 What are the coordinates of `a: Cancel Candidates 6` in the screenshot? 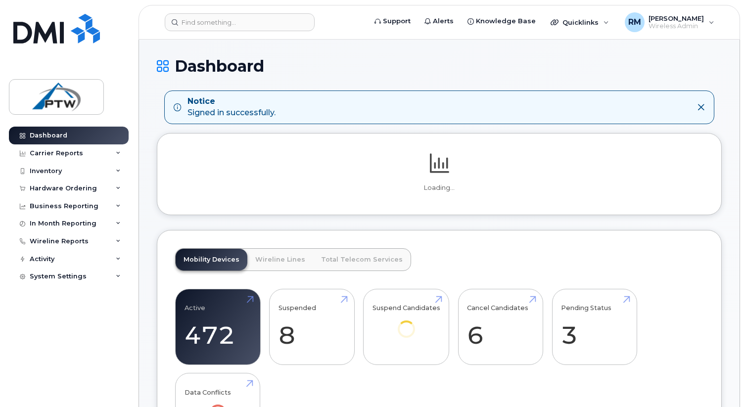 It's located at (500, 327).